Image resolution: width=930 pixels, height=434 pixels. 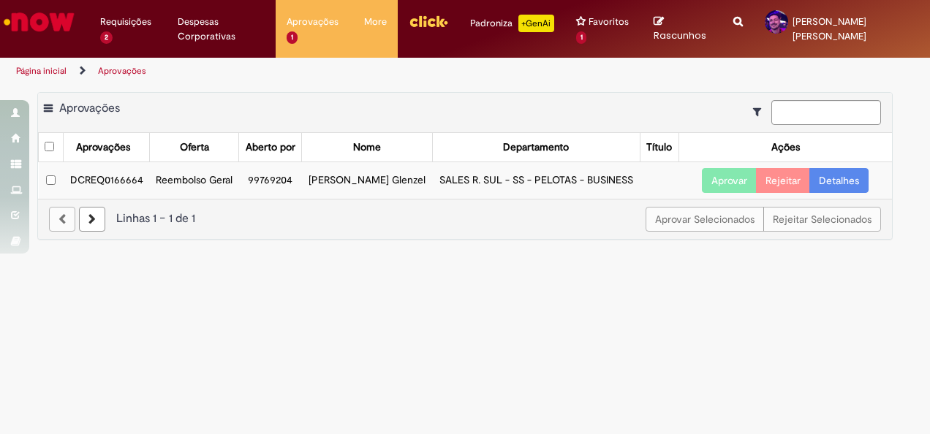 What do you see at coordinates (106, 181) in the screenshot?
I see `td: DCREQ0166664` at bounding box center [106, 181].